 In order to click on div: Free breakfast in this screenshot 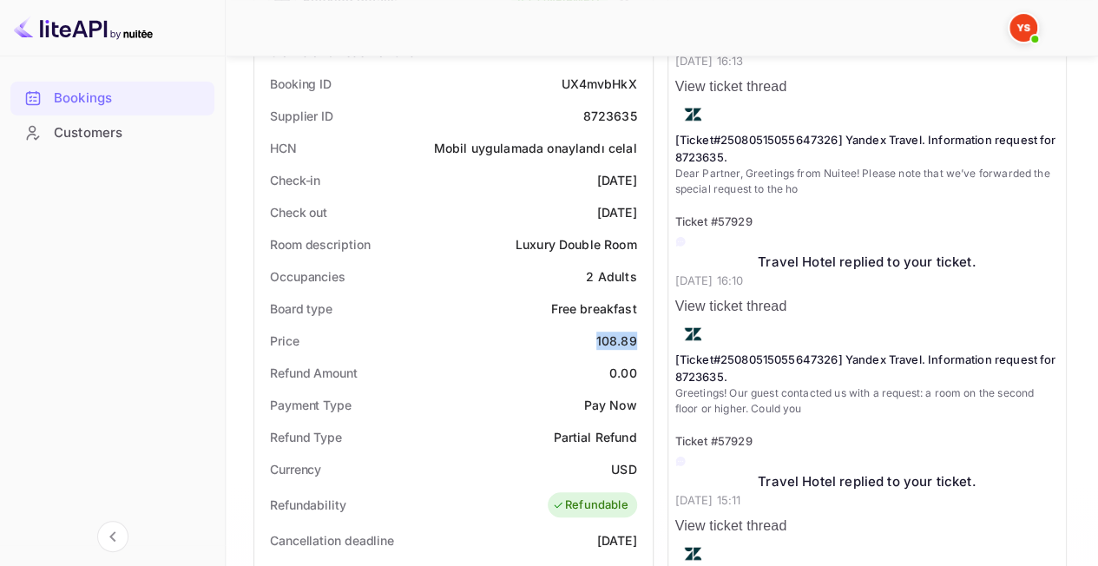, I will do `click(593, 308)`.